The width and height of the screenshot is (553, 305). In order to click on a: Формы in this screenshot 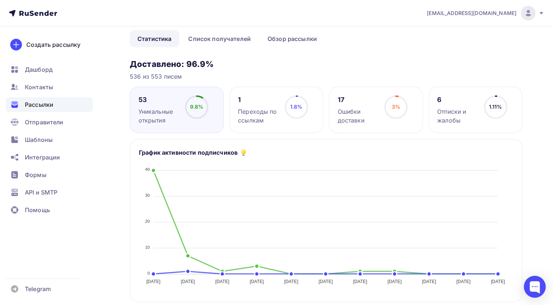, I will do `click(49, 175)`.